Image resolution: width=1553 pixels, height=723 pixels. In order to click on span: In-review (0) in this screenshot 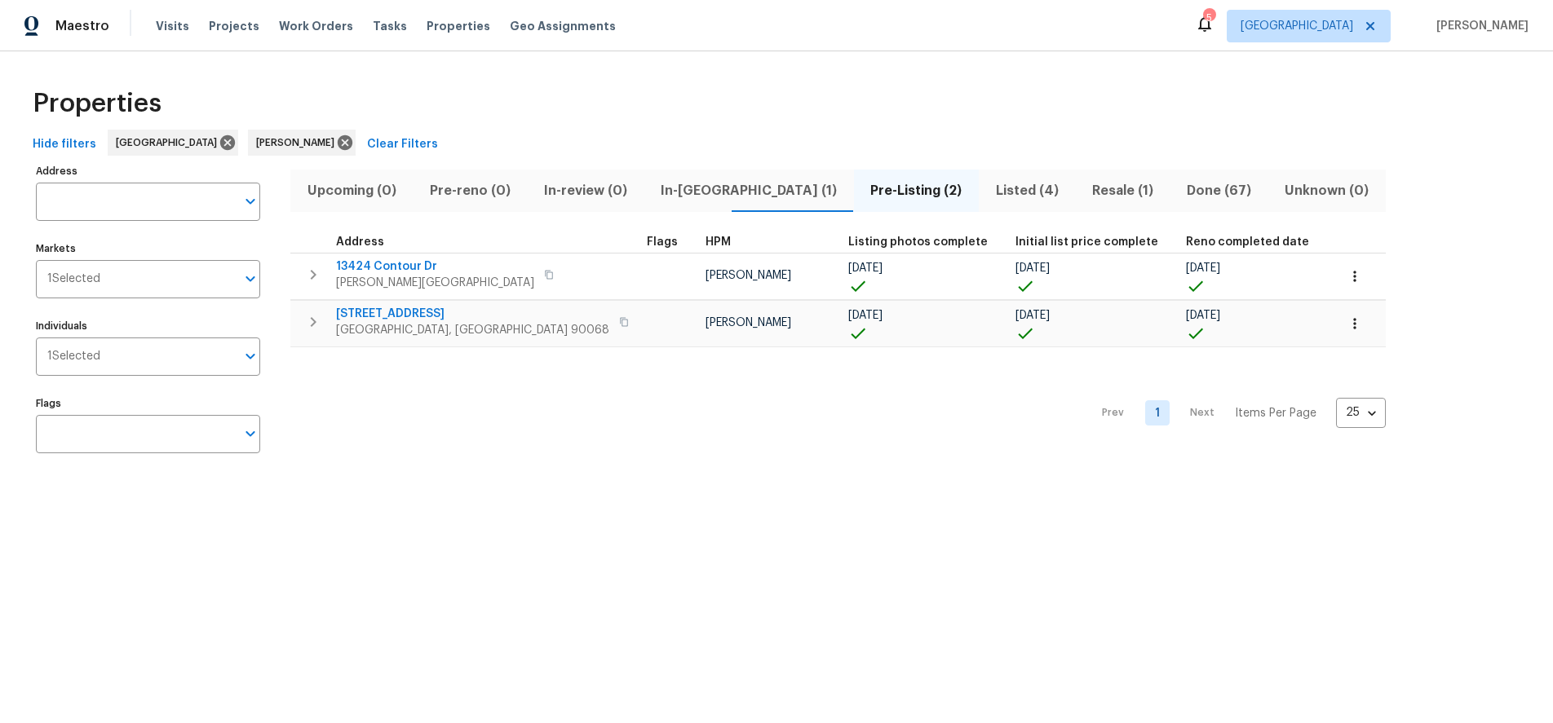, I will do `click(585, 191)`.